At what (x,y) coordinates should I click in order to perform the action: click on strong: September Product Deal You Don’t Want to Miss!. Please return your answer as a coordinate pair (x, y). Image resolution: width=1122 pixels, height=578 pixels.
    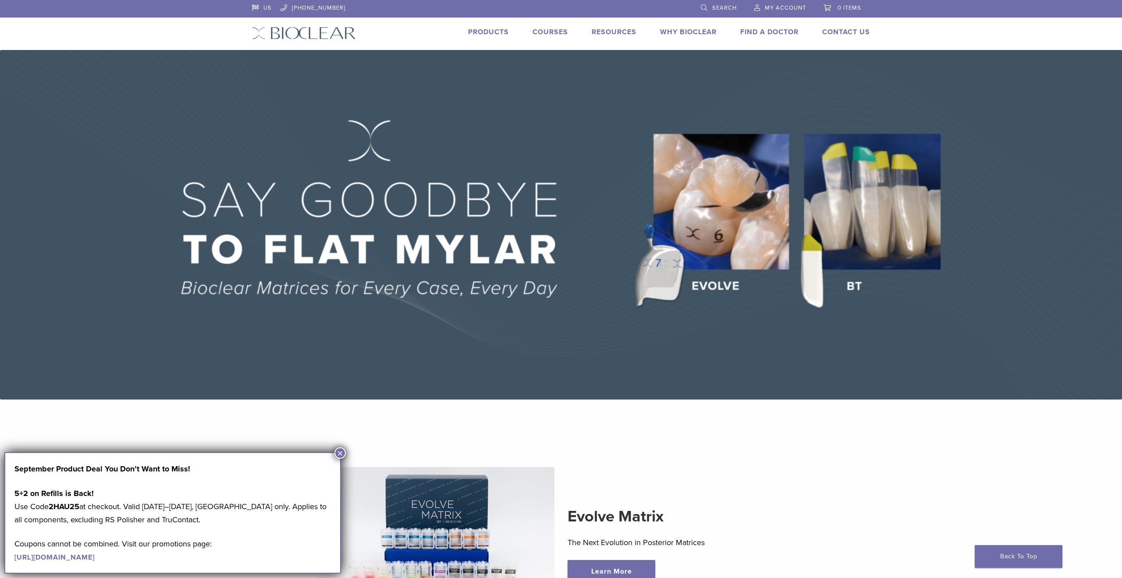
    Looking at the image, I should click on (102, 469).